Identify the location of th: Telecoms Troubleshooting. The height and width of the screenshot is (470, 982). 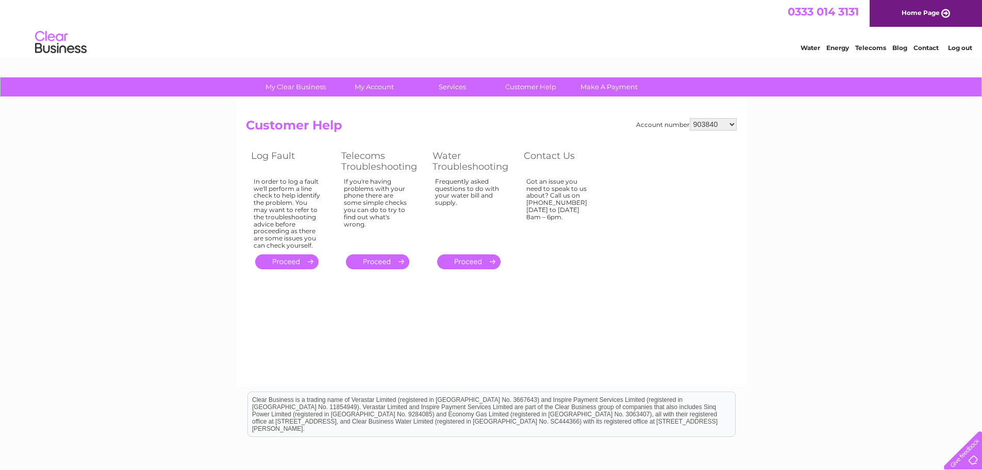
(382, 161).